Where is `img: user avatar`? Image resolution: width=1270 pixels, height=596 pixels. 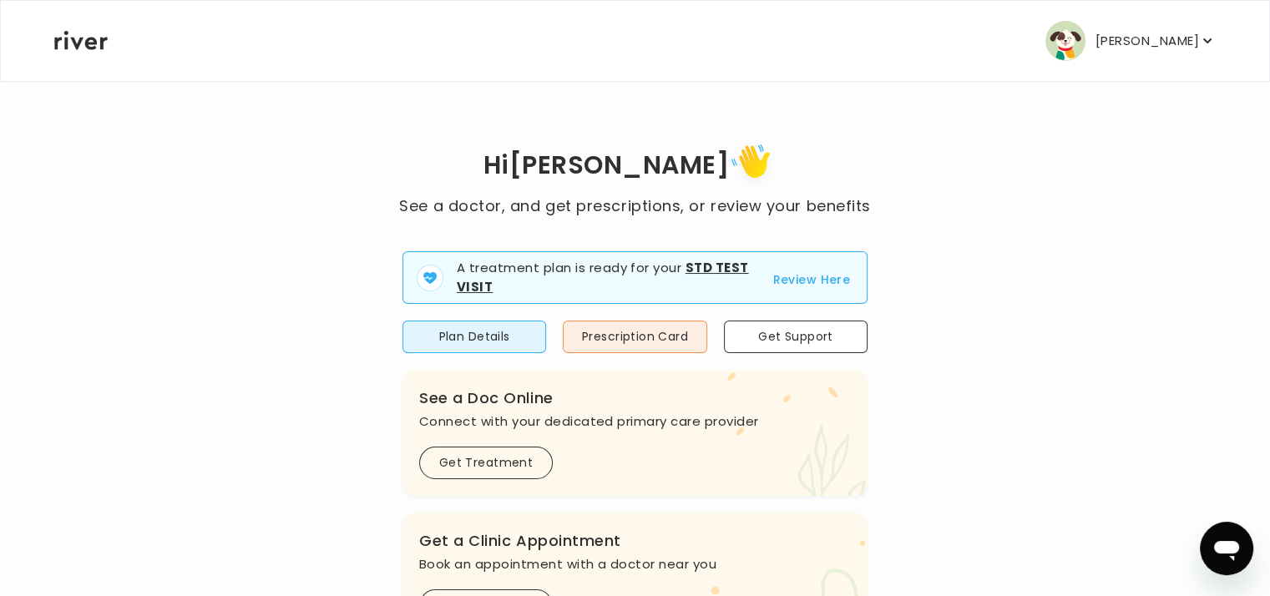 img: user avatar is located at coordinates (1065, 41).